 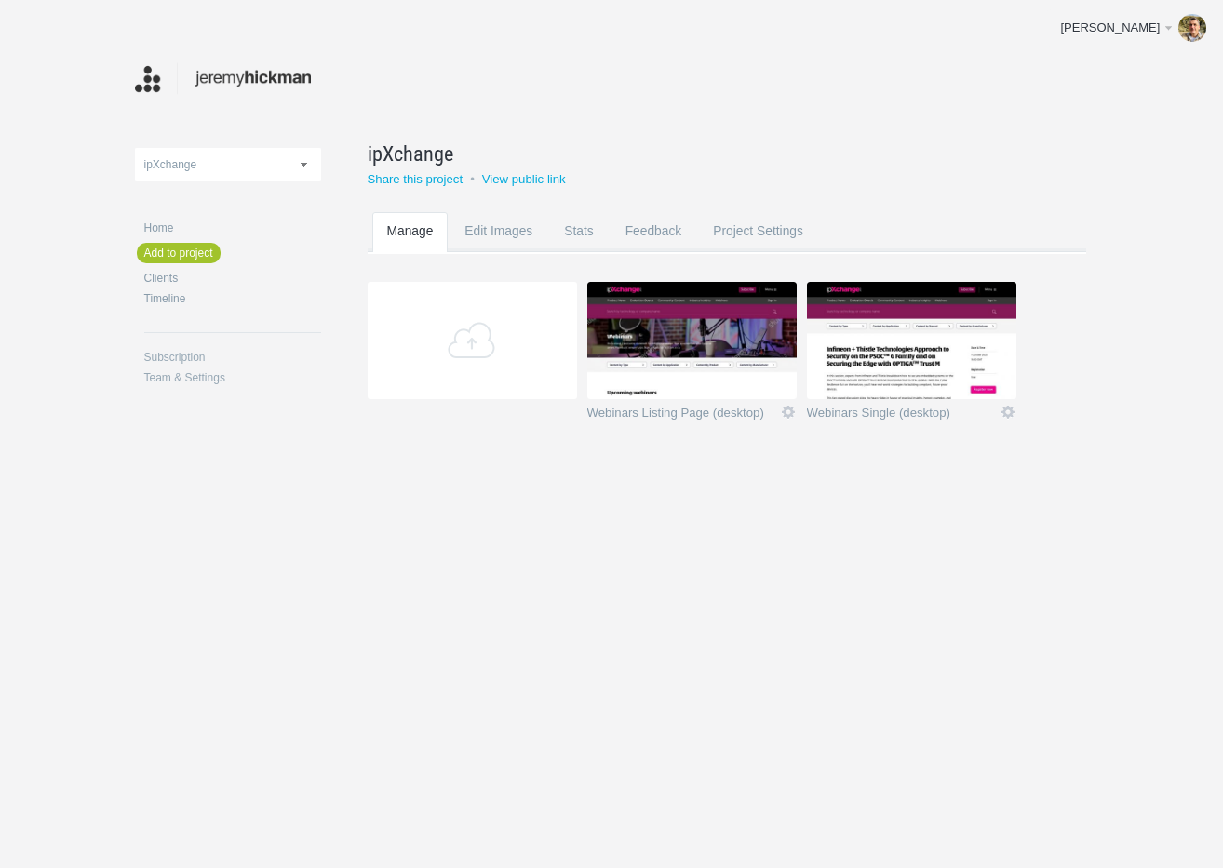 I want to click on a: Add to project, so click(x=179, y=253).